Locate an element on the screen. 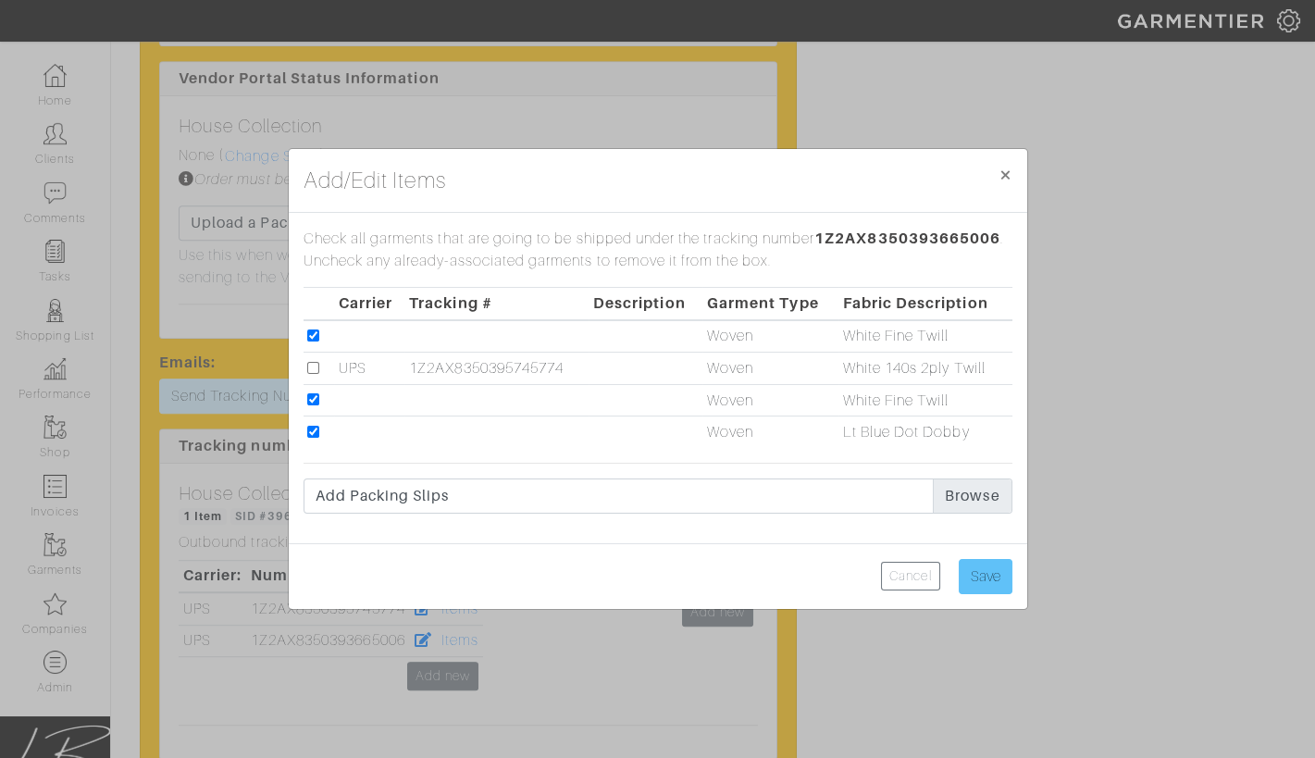 The height and width of the screenshot is (758, 1315). h4: Add/Edit Items is located at coordinates (375, 180).